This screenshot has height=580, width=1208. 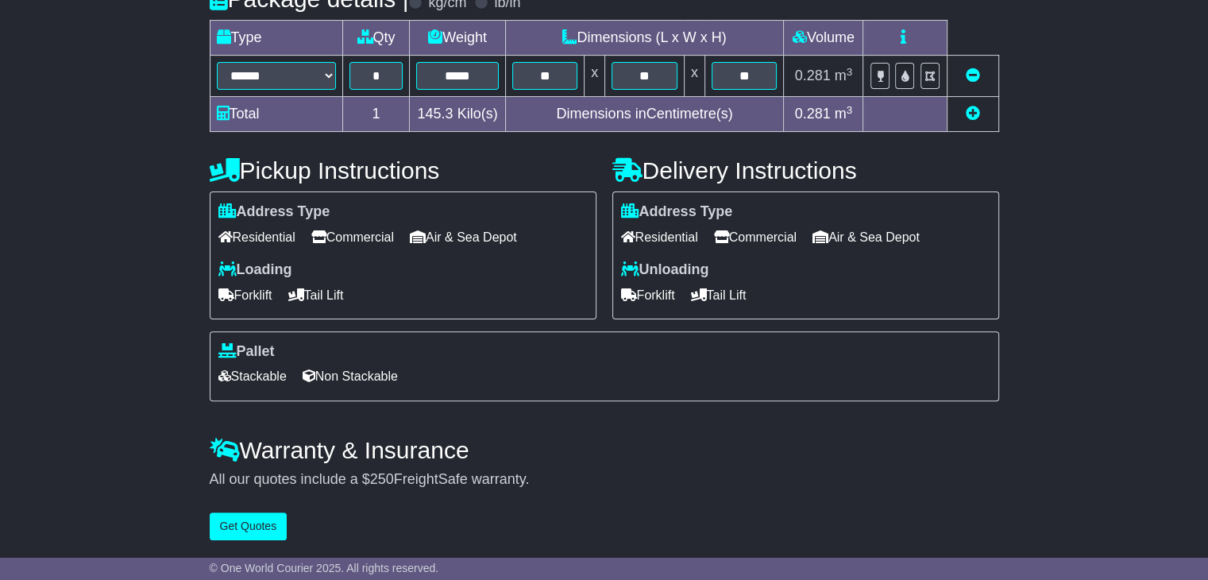 I want to click on span: 145.3, so click(x=435, y=114).